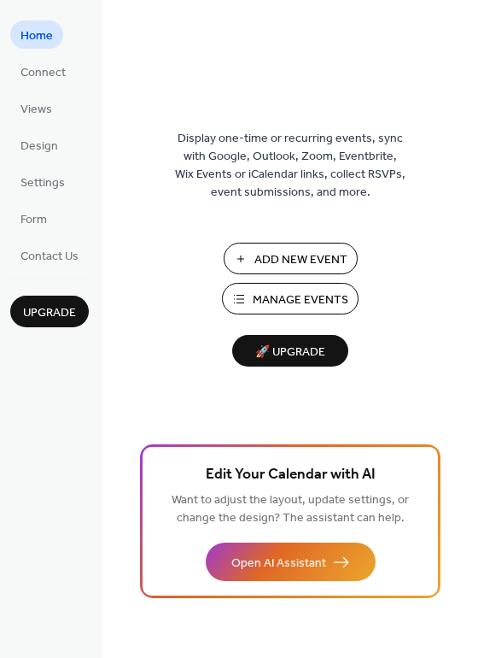  What do you see at coordinates (291, 258) in the screenshot?
I see `button: Add New Event` at bounding box center [291, 258].